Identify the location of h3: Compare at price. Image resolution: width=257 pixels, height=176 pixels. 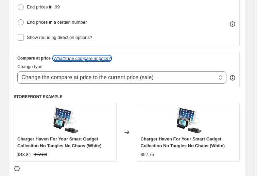
(34, 58).